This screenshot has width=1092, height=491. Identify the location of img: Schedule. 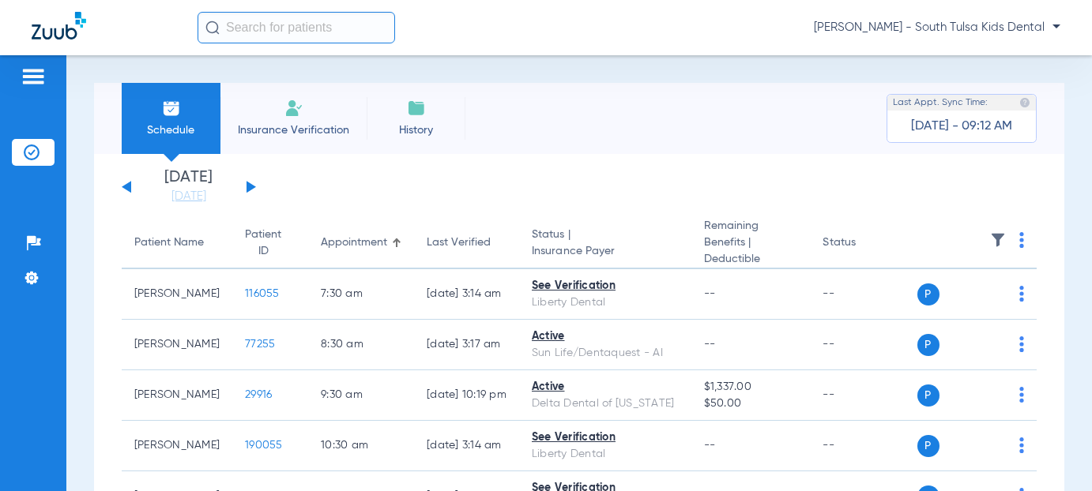
(171, 108).